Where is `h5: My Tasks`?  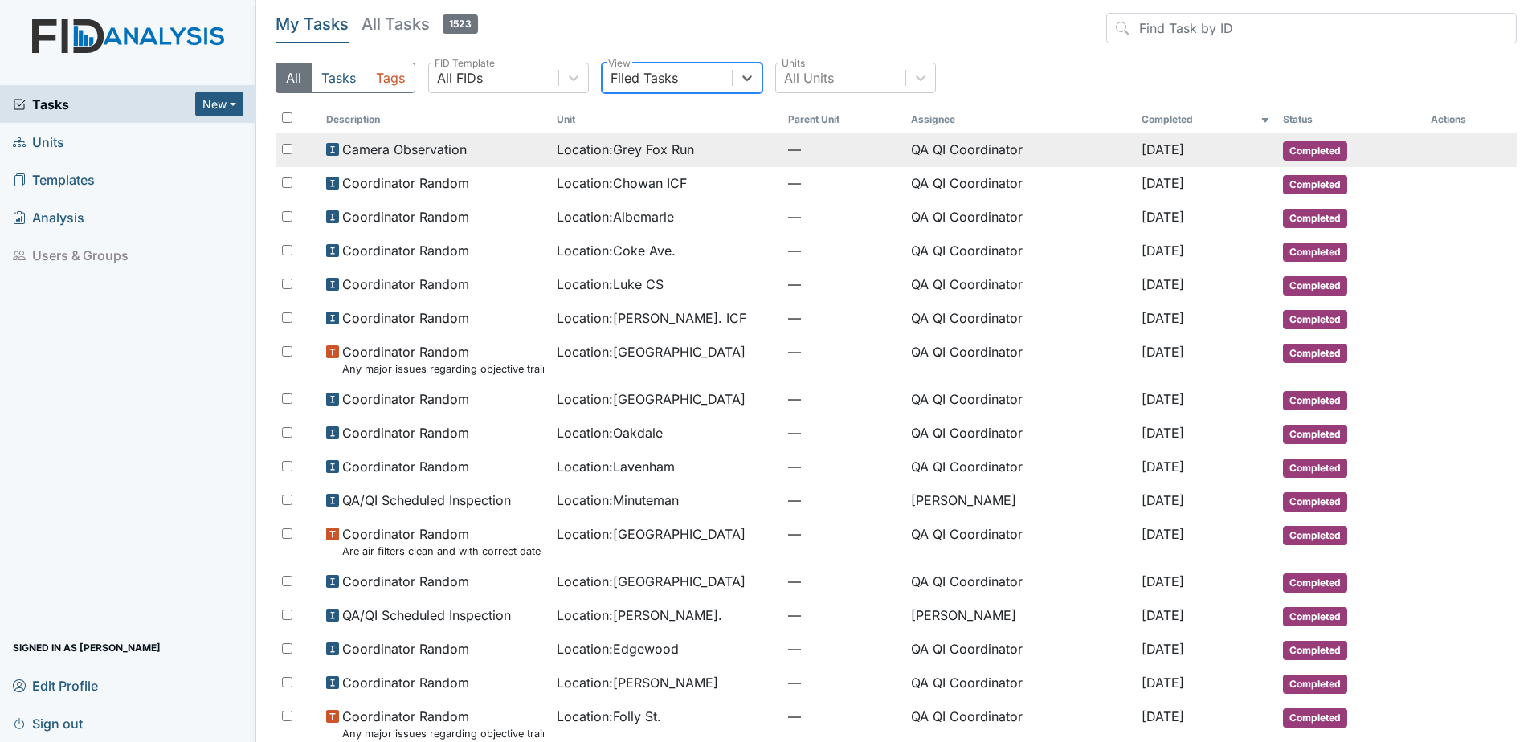
h5: My Tasks is located at coordinates (312, 24).